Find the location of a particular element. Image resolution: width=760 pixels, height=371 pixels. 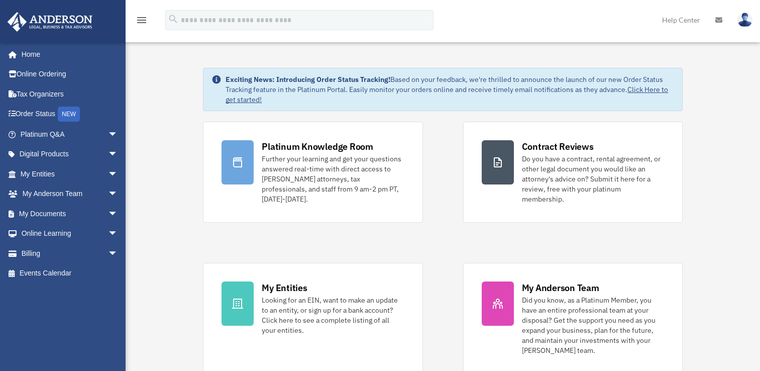

a: Click Here to get started! is located at coordinates (446, 94).